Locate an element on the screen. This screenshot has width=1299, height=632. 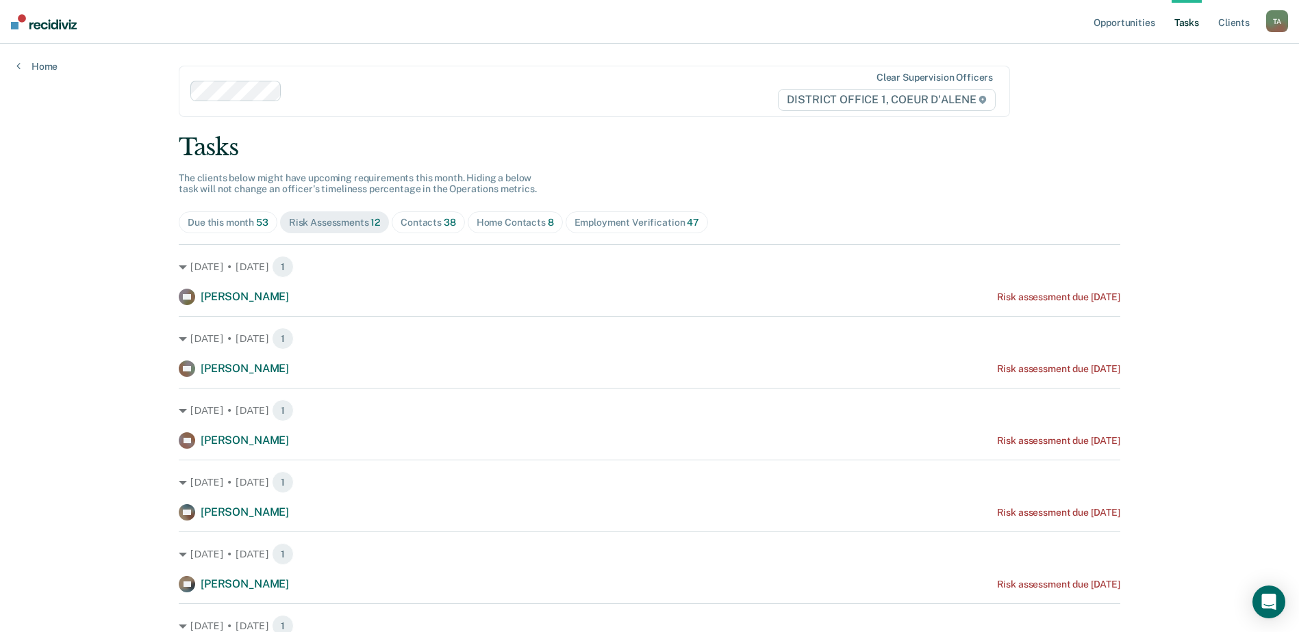
div: Employment Verification is located at coordinates (637, 222).